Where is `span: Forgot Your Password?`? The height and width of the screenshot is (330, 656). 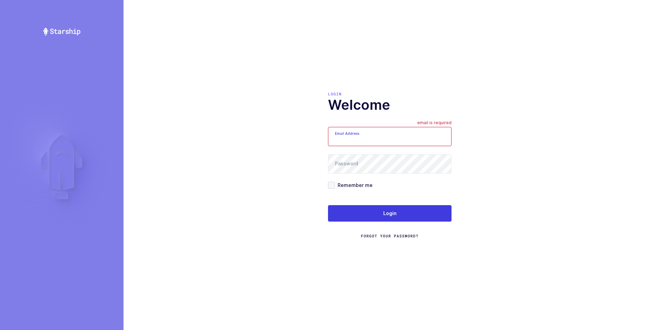
span: Forgot Your Password? is located at coordinates (390, 236).